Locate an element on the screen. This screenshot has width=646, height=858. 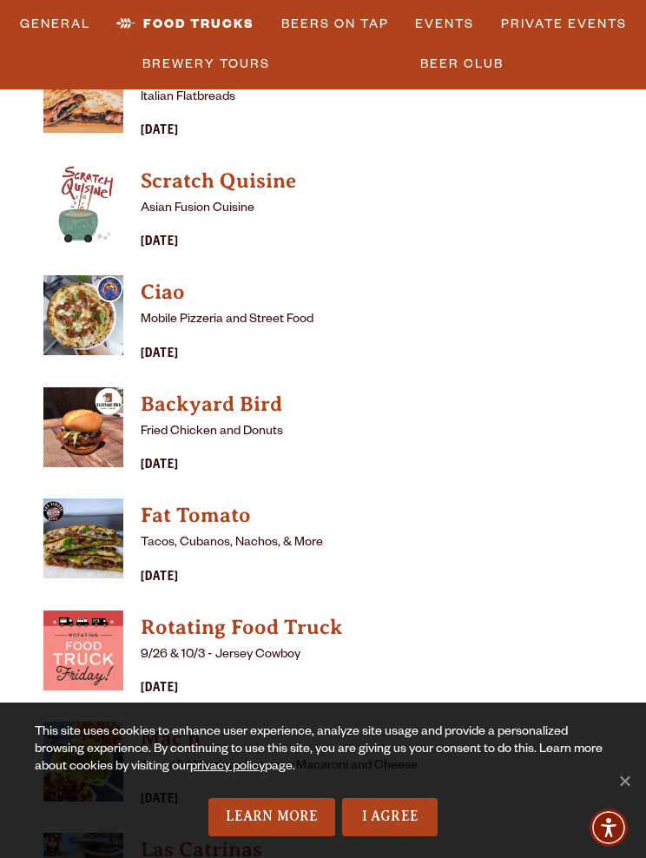
h4: Fat Tomato is located at coordinates (371, 516).